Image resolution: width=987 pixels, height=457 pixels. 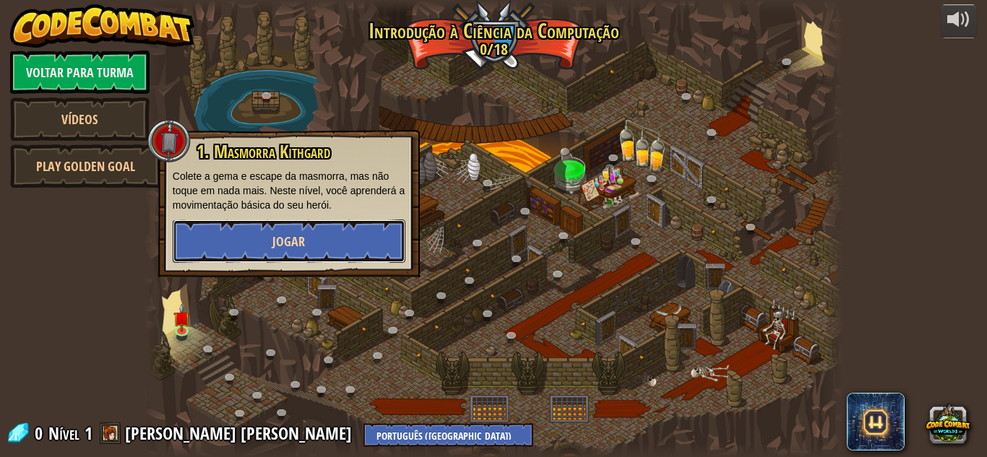 I want to click on img: level-banner-unstarted.png, so click(x=182, y=318).